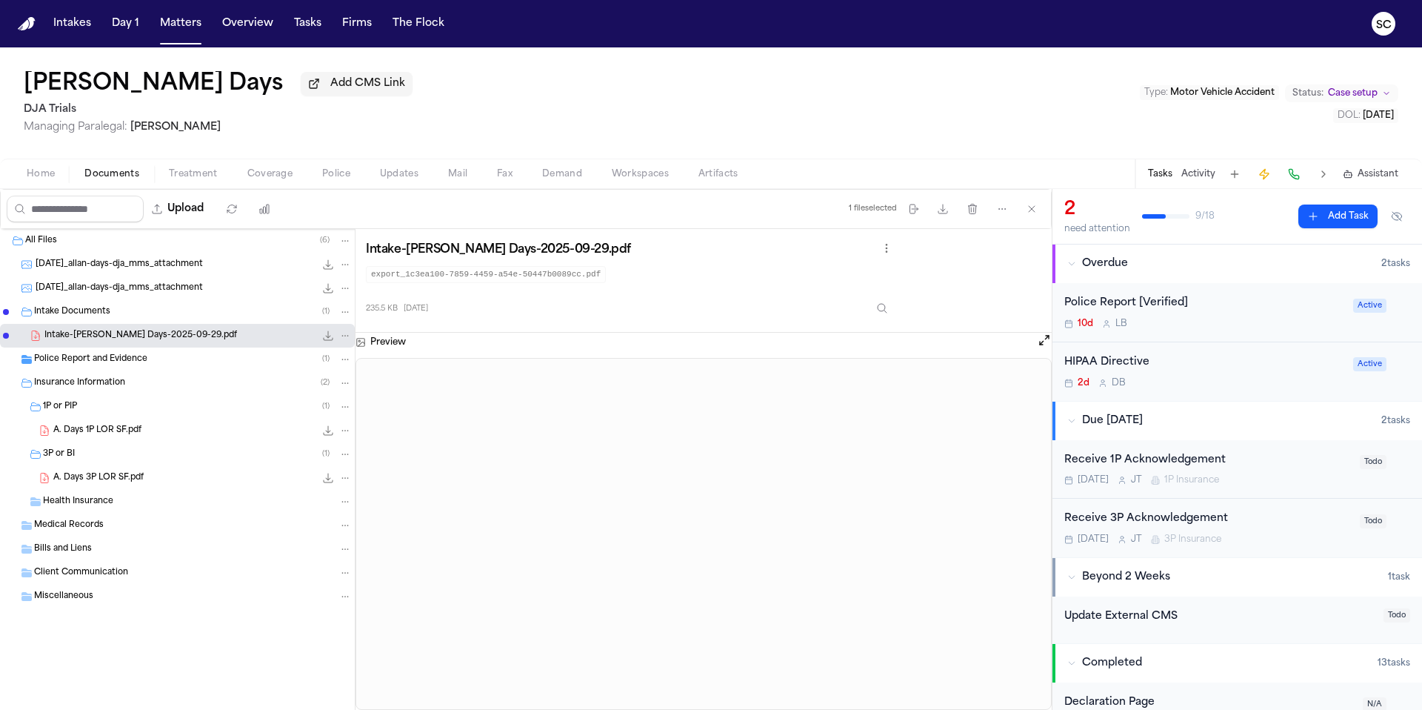  What do you see at coordinates (97, 430) in the screenshot?
I see `span: A. Days 1P LOR SF.pdf` at bounding box center [97, 430].